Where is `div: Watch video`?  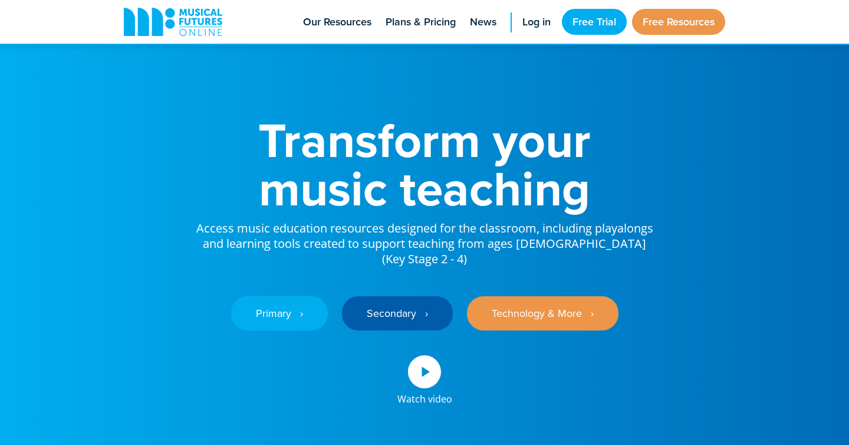
div: Watch video is located at coordinates (424, 396).